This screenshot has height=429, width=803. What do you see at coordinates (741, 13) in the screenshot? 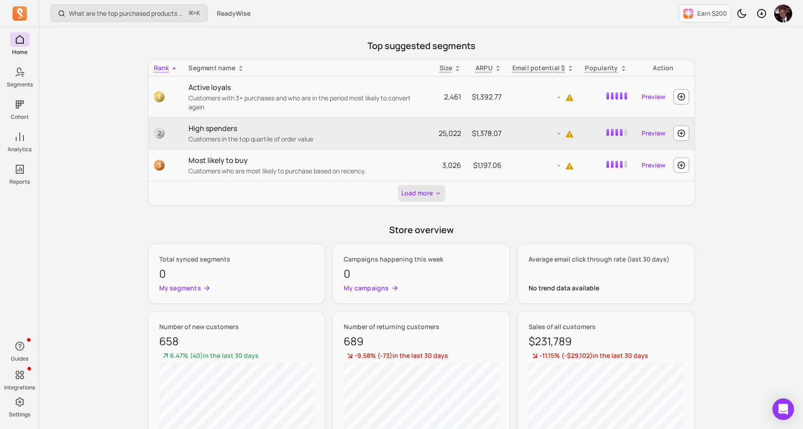
I see `button: Toggle dark mode` at bounding box center [741, 13].